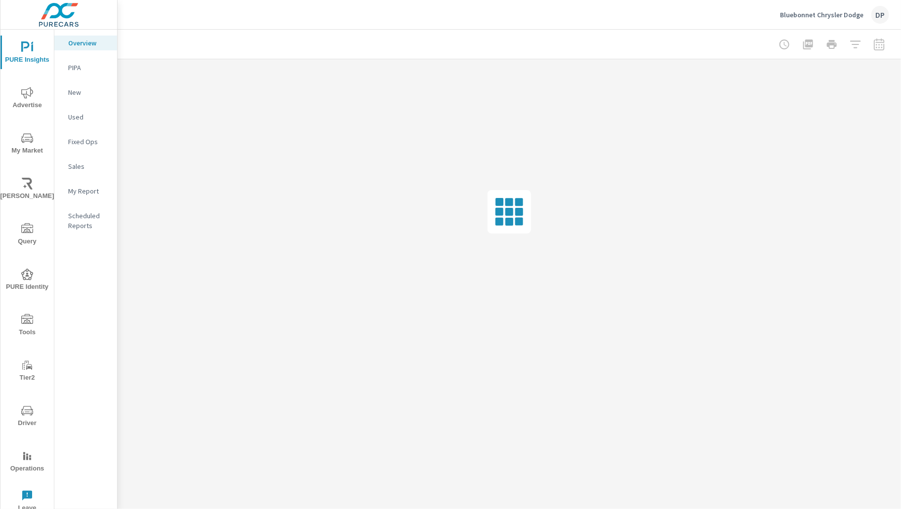 Image resolution: width=901 pixels, height=509 pixels. What do you see at coordinates (88, 117) in the screenshot?
I see `p: Used` at bounding box center [88, 117].